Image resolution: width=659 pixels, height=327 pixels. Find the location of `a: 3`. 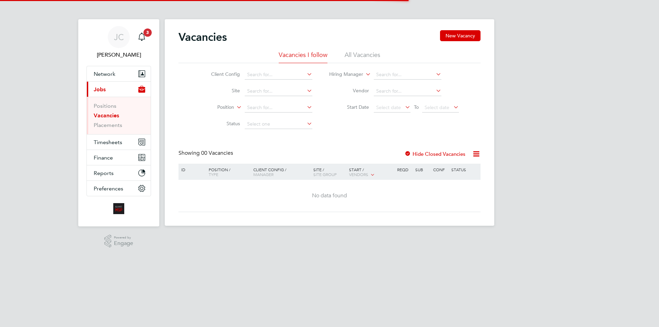

a: 3 is located at coordinates (142, 37).